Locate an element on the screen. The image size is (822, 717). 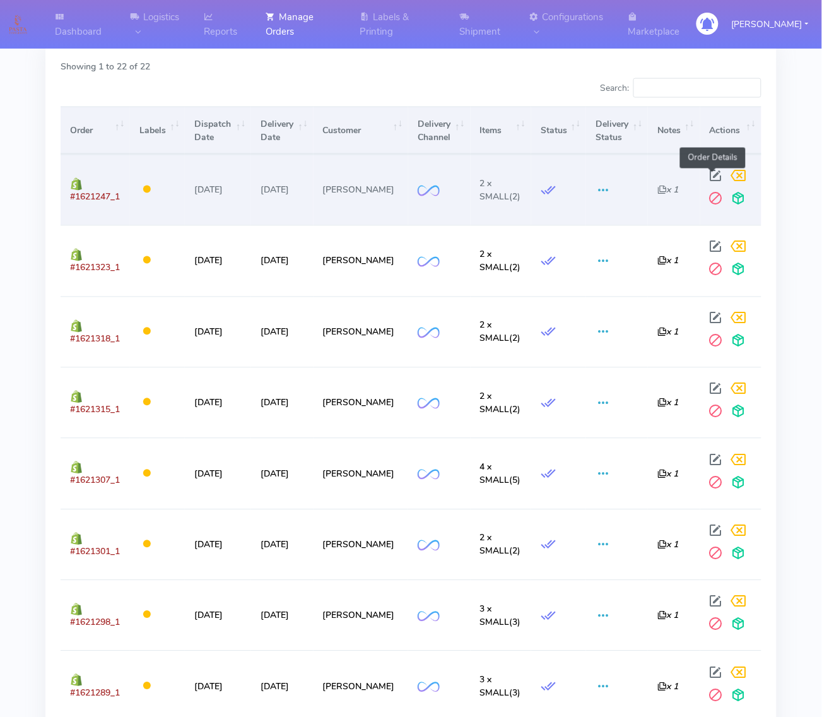
span: #1621307_1 is located at coordinates (95, 480).